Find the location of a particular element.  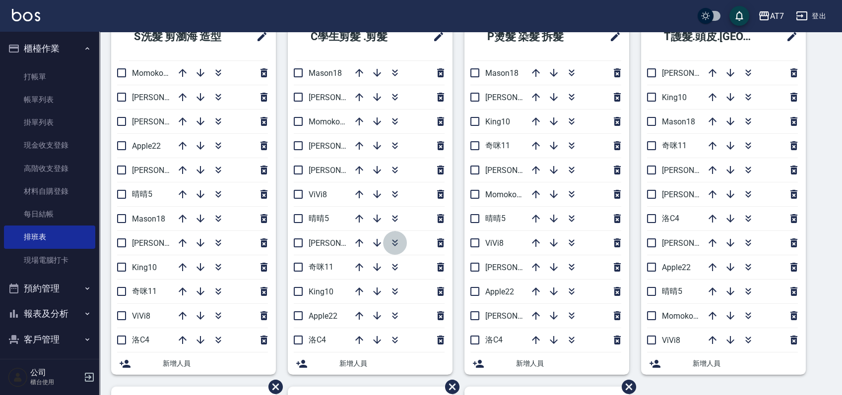

a: 打帳單 is located at coordinates (50, 77).